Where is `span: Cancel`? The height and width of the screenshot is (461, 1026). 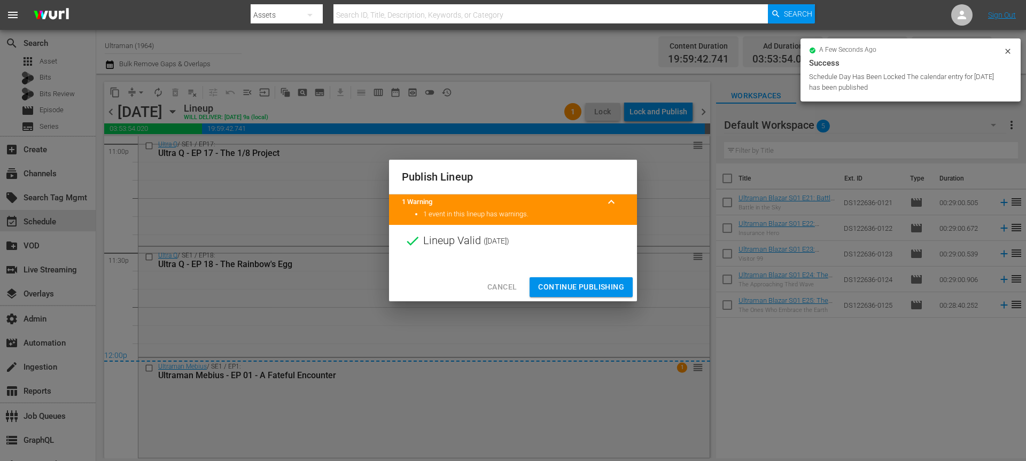 span: Cancel is located at coordinates (502, 287).